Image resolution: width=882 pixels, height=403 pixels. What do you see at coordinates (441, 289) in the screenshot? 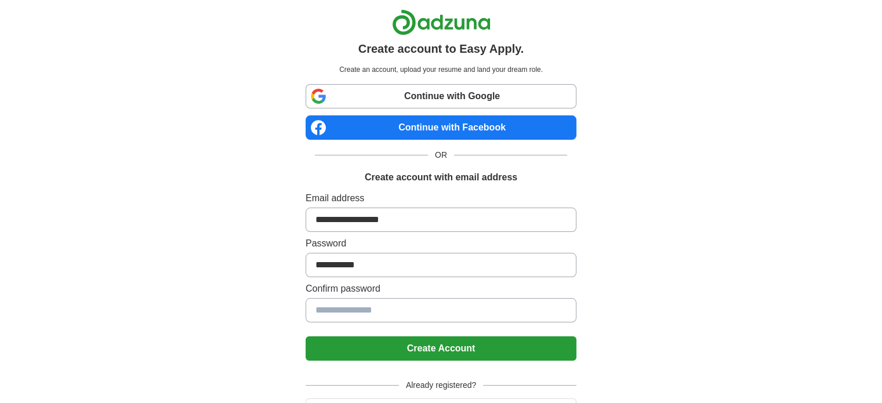
I see `label: Confirm password` at bounding box center [441, 289].